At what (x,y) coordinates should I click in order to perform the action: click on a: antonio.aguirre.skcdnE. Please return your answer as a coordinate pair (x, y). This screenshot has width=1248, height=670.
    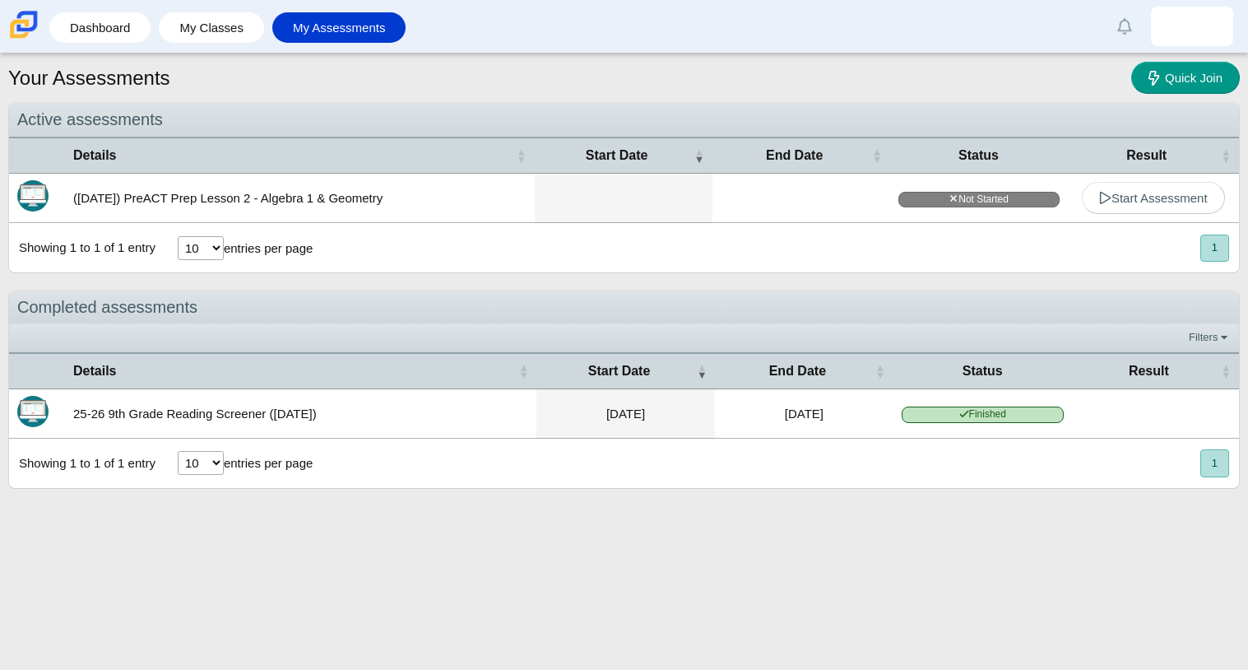
    Looking at the image, I should click on (1192, 26).